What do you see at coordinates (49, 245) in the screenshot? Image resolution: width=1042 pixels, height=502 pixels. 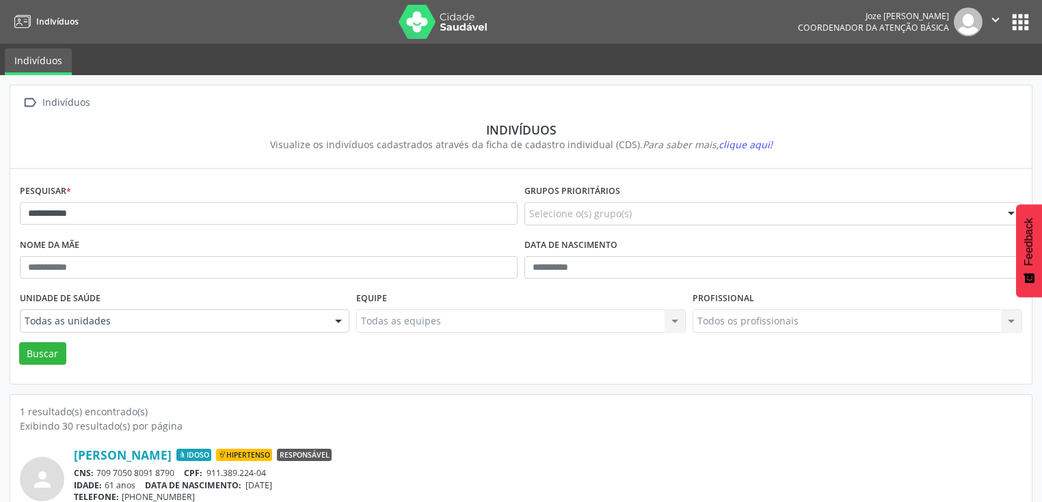 I see `label: Nome da mãe` at bounding box center [49, 245].